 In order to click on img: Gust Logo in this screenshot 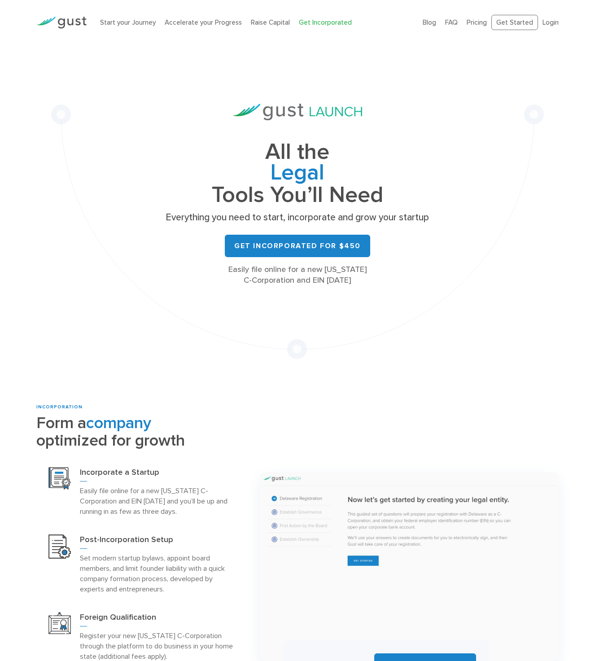, I will do `click(61, 22)`.